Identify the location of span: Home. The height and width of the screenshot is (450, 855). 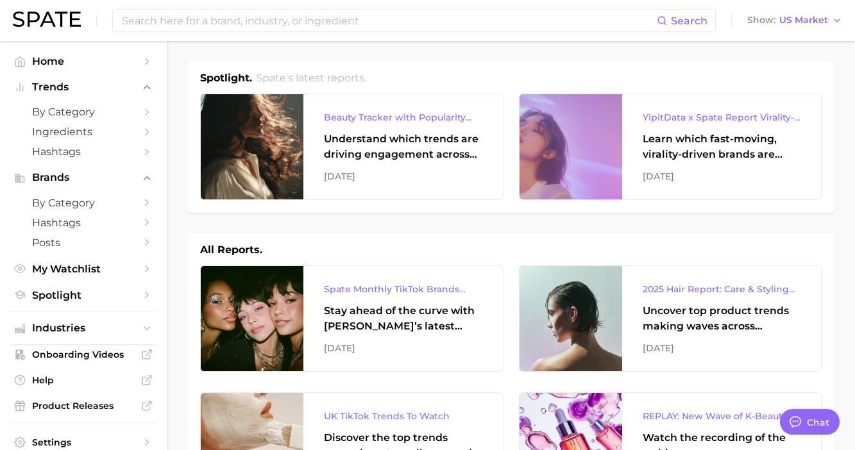
(83, 61).